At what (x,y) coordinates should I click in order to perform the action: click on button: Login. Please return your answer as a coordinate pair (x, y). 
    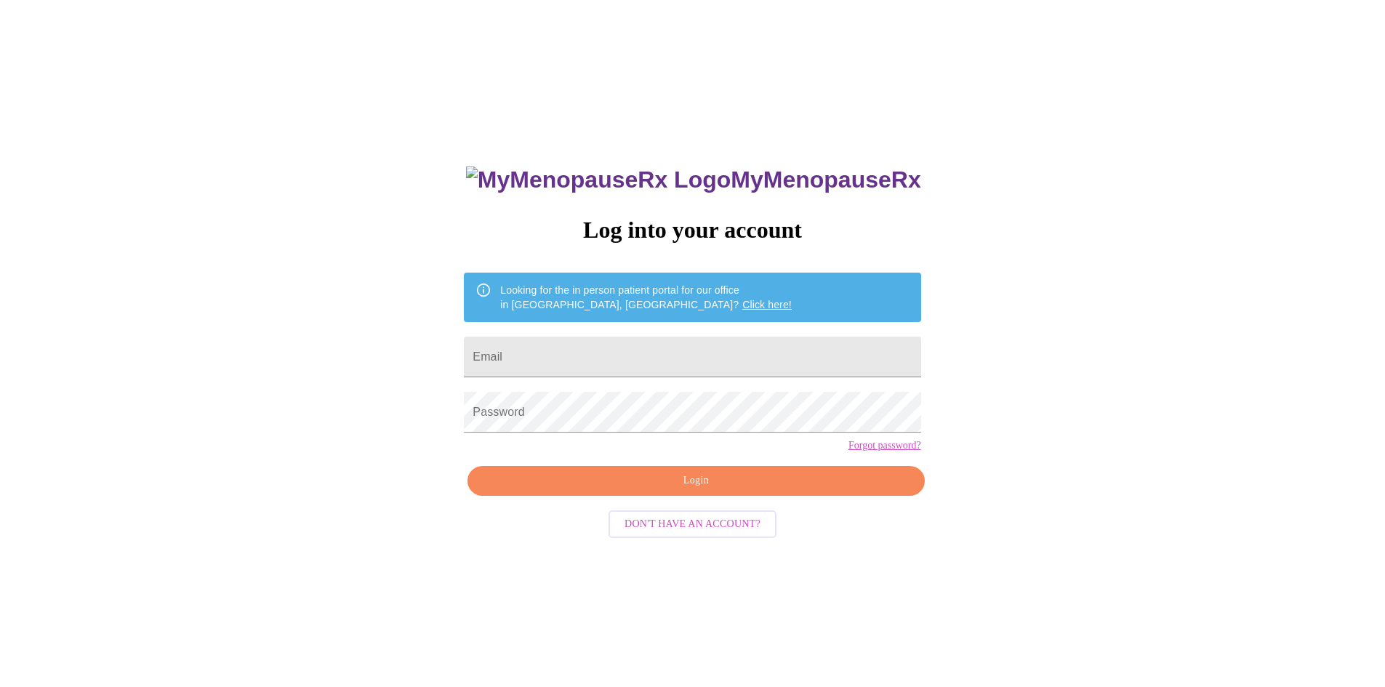
    Looking at the image, I should click on (696, 481).